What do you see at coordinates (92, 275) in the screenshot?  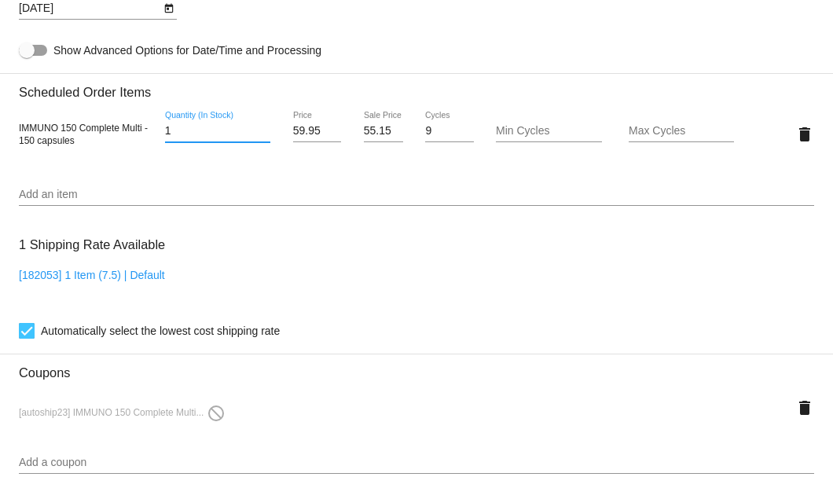 I see `a: [182053] 1 Item (7.5) | Default` at bounding box center [92, 275].